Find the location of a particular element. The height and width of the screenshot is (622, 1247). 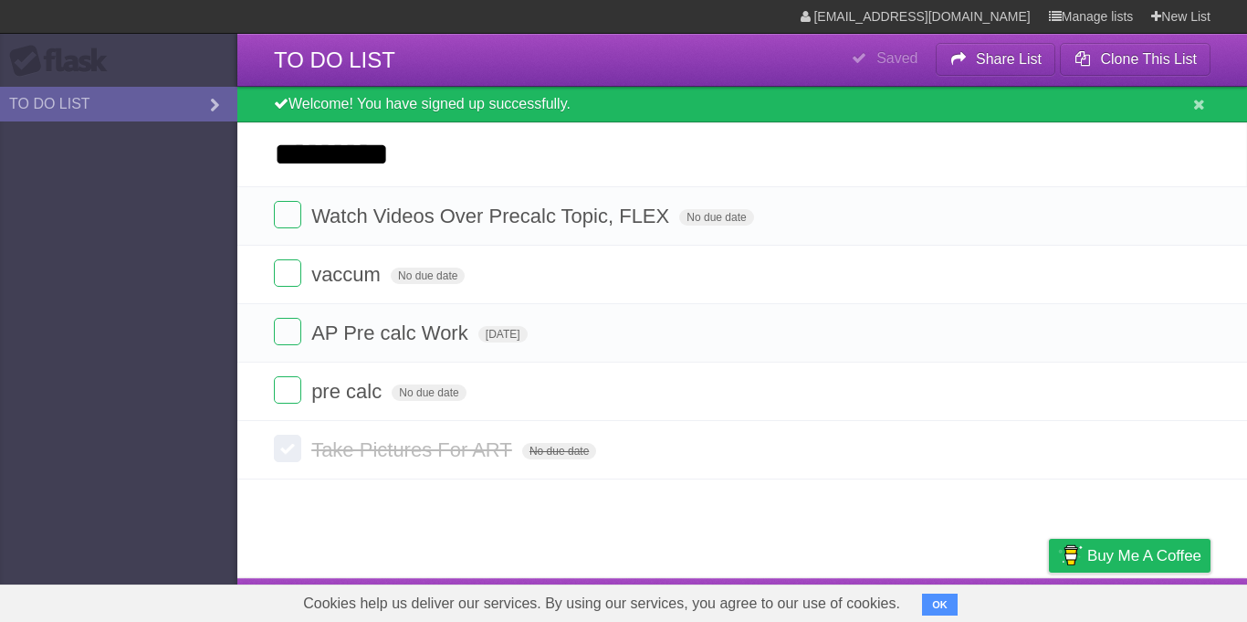

a: Buy me a coffee is located at coordinates (1130, 555).